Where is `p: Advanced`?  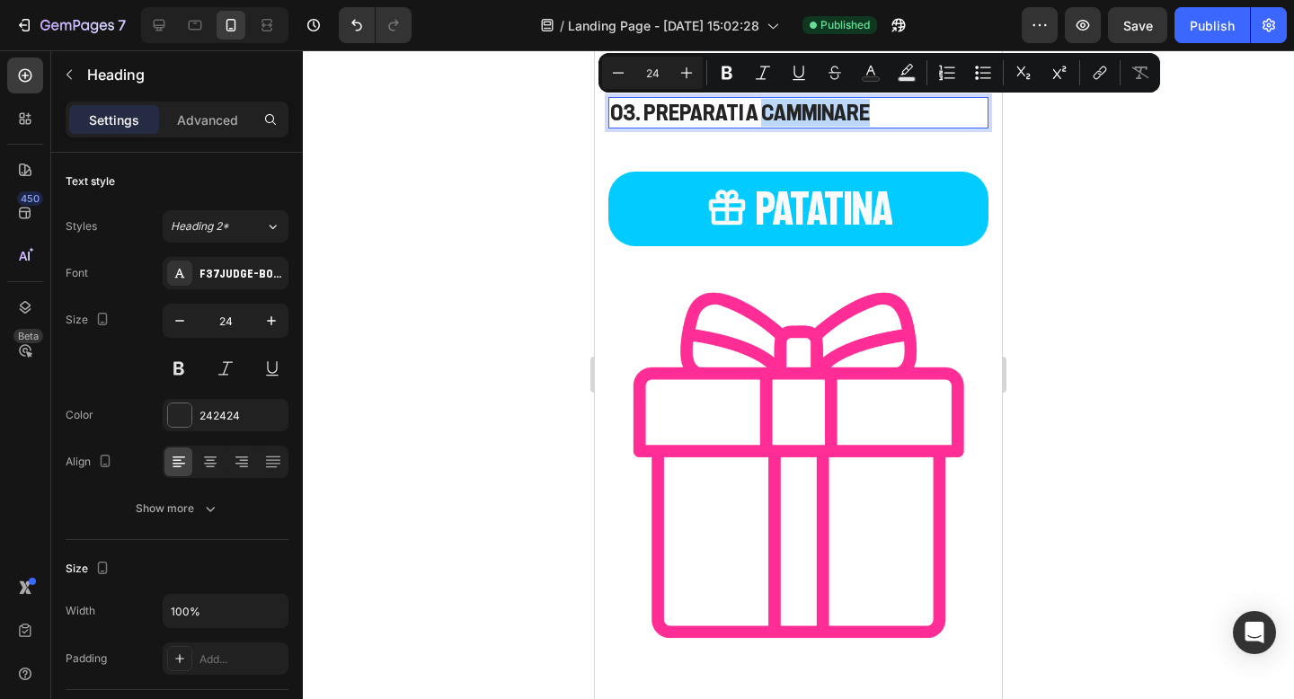 p: Advanced is located at coordinates (208, 119).